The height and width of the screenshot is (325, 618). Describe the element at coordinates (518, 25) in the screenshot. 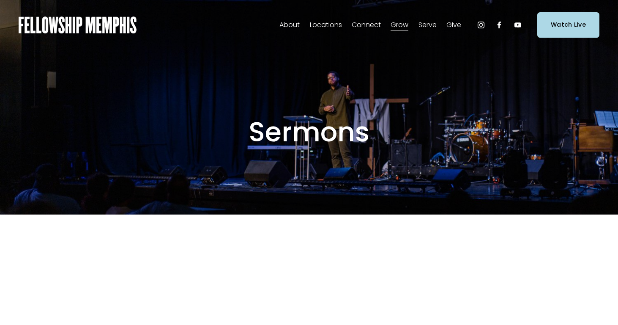

I see `a: YouTube` at that location.